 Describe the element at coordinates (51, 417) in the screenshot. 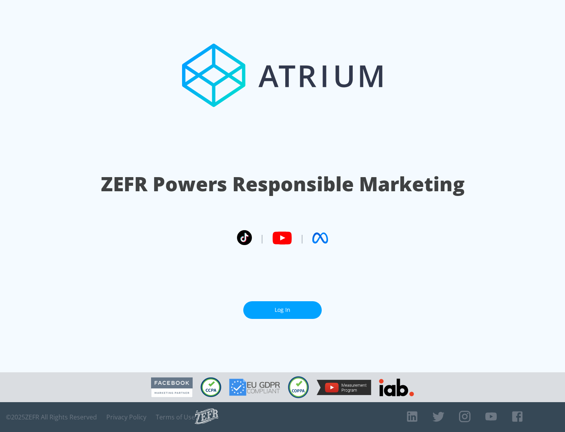

I see `span: © 2025 ZEFR All Rights Reserved` at that location.